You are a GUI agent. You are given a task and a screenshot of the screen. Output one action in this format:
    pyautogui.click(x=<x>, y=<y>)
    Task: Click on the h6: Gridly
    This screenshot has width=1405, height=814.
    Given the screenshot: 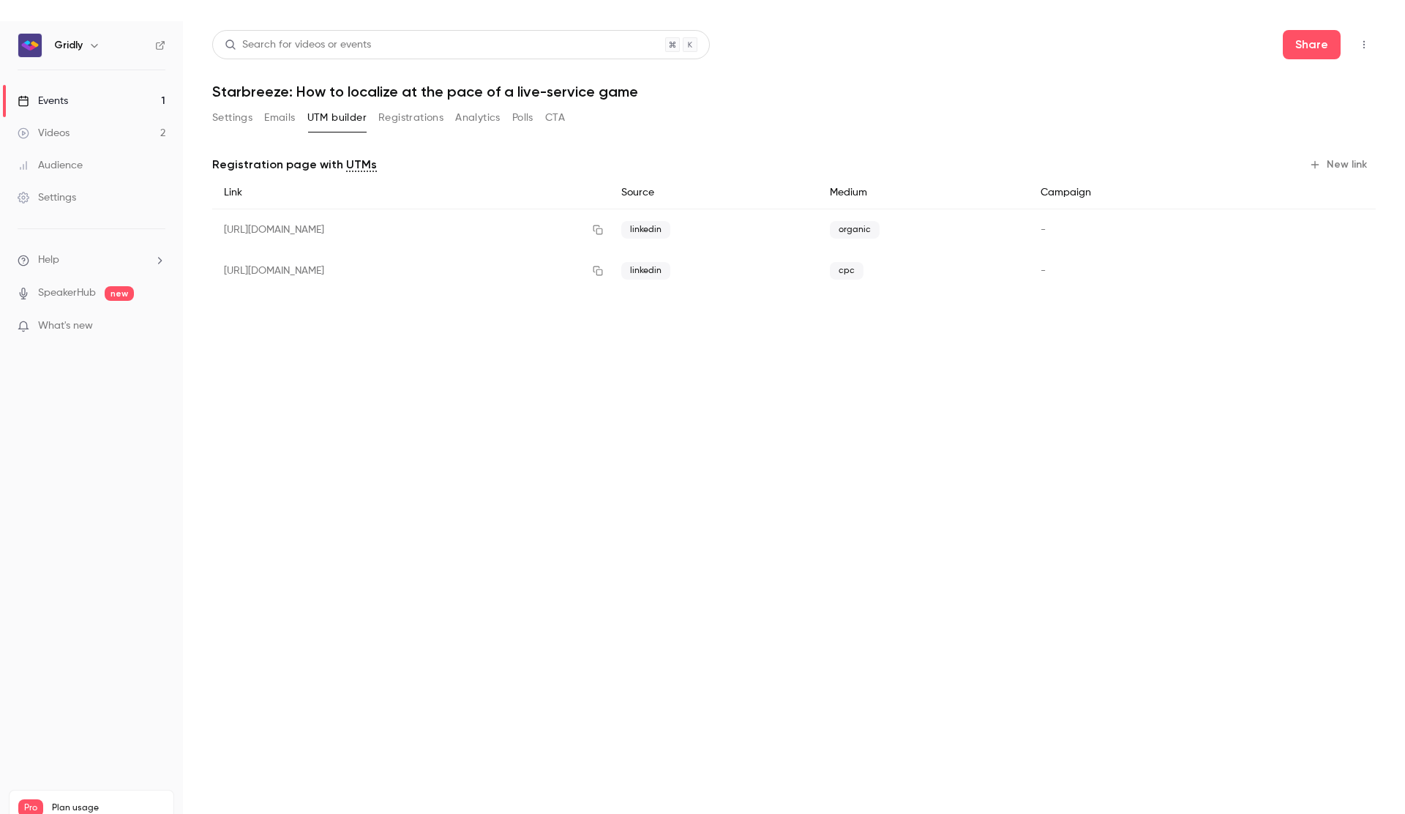 What is the action you would take?
    pyautogui.click(x=68, y=45)
    